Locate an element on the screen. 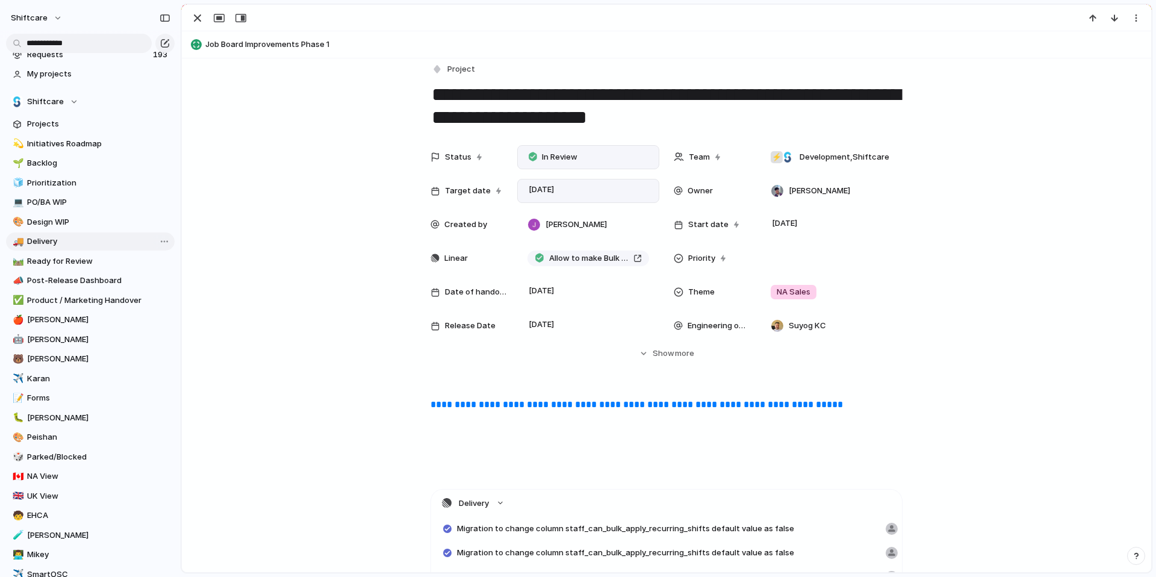 The width and height of the screenshot is (1156, 577). a: 🚚Delivery is located at coordinates (90, 241).